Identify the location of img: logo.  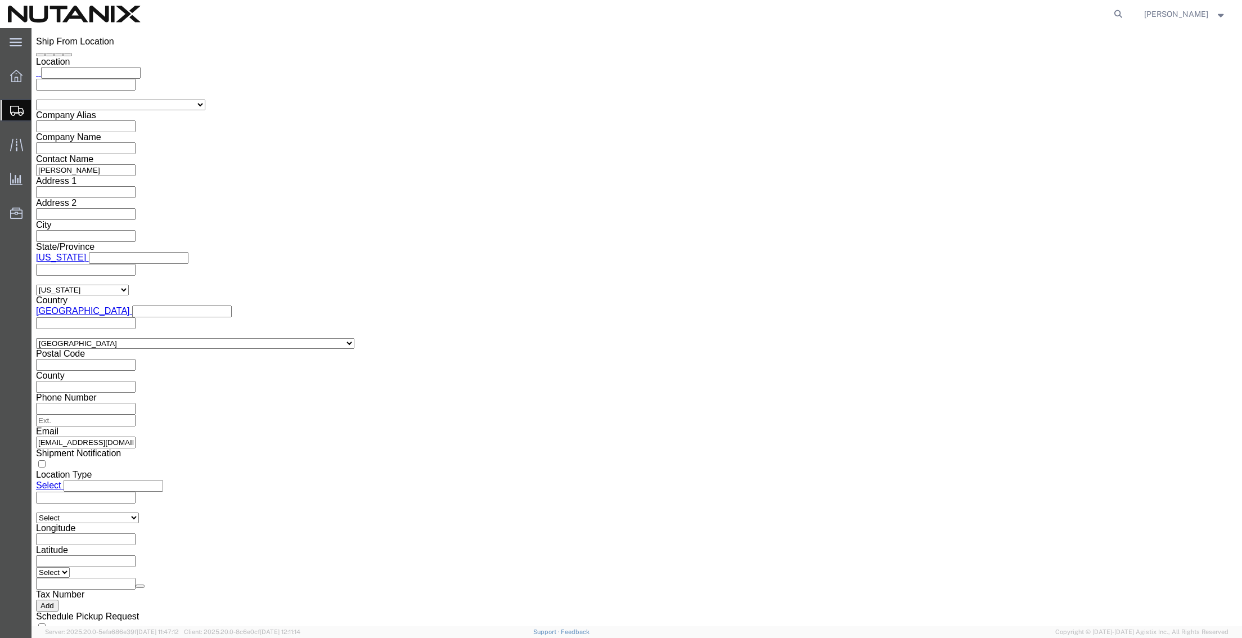
(74, 14).